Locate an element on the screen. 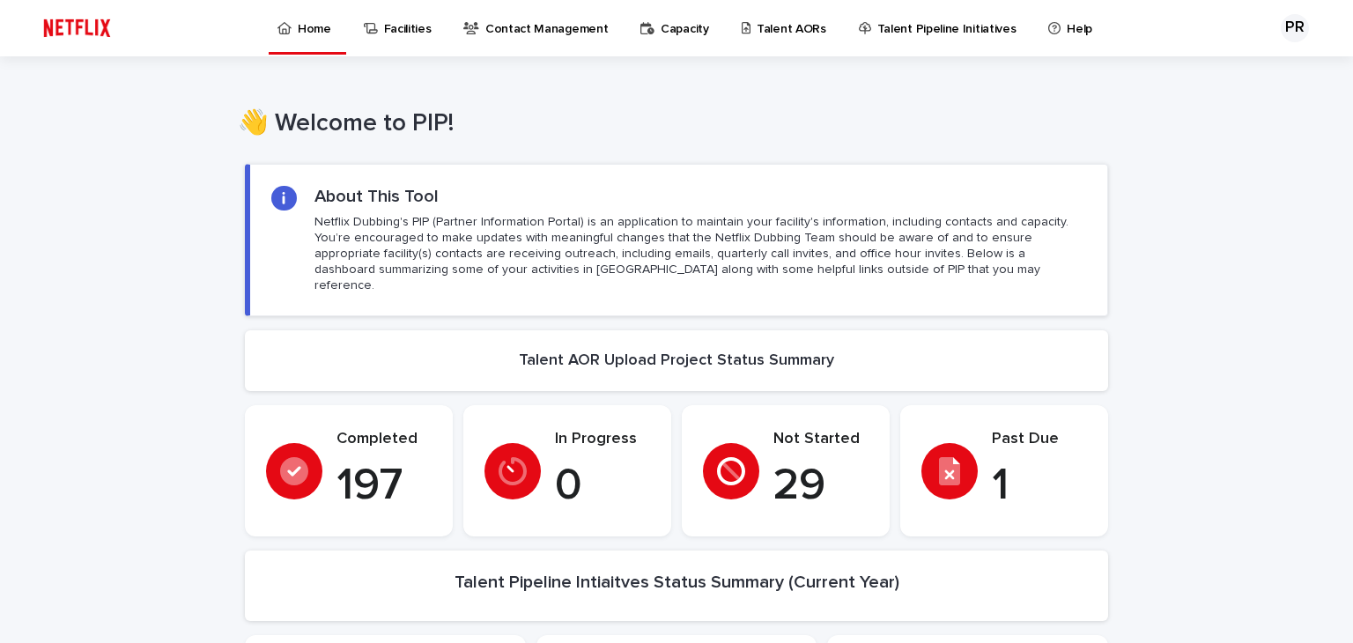  img: ifQbXi3ZQGMSEF7WDB7W is located at coordinates (77, 28).